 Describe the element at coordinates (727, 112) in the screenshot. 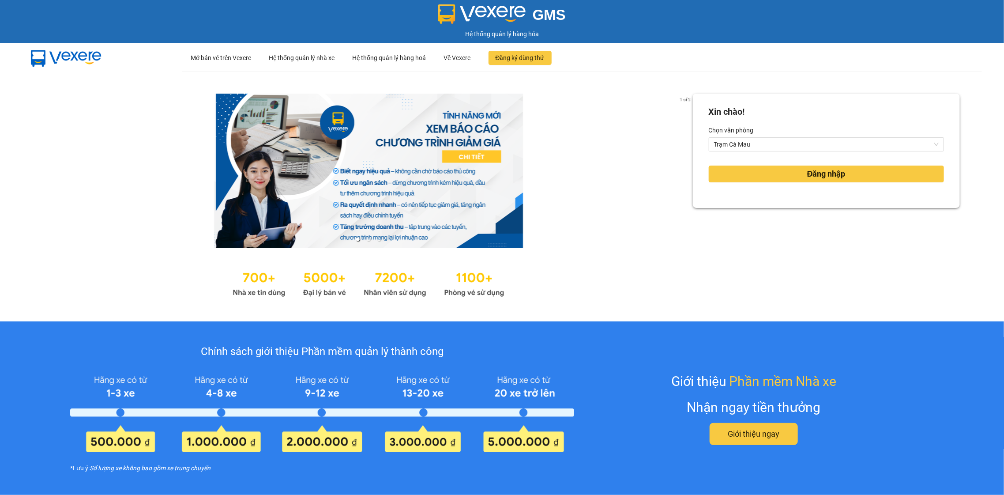

I see `div: Xin chào!` at that location.